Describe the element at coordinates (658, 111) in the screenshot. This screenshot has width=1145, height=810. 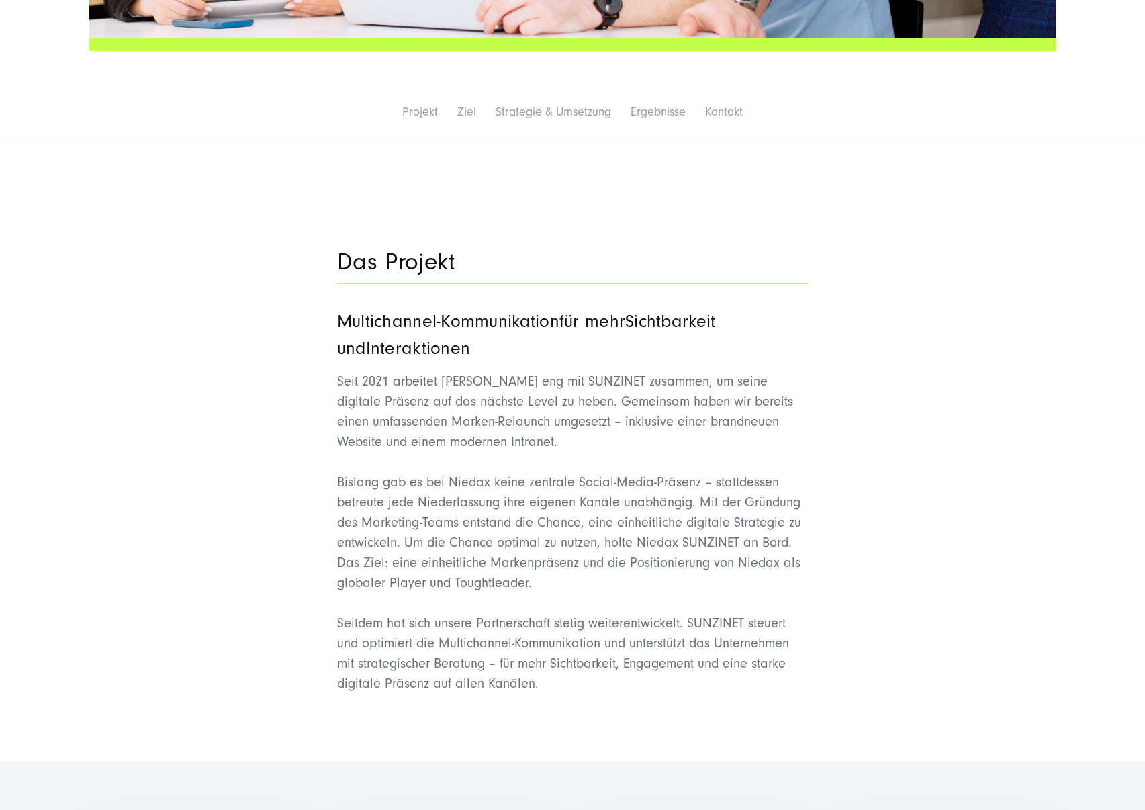
I see `a: Ergebnisse` at that location.